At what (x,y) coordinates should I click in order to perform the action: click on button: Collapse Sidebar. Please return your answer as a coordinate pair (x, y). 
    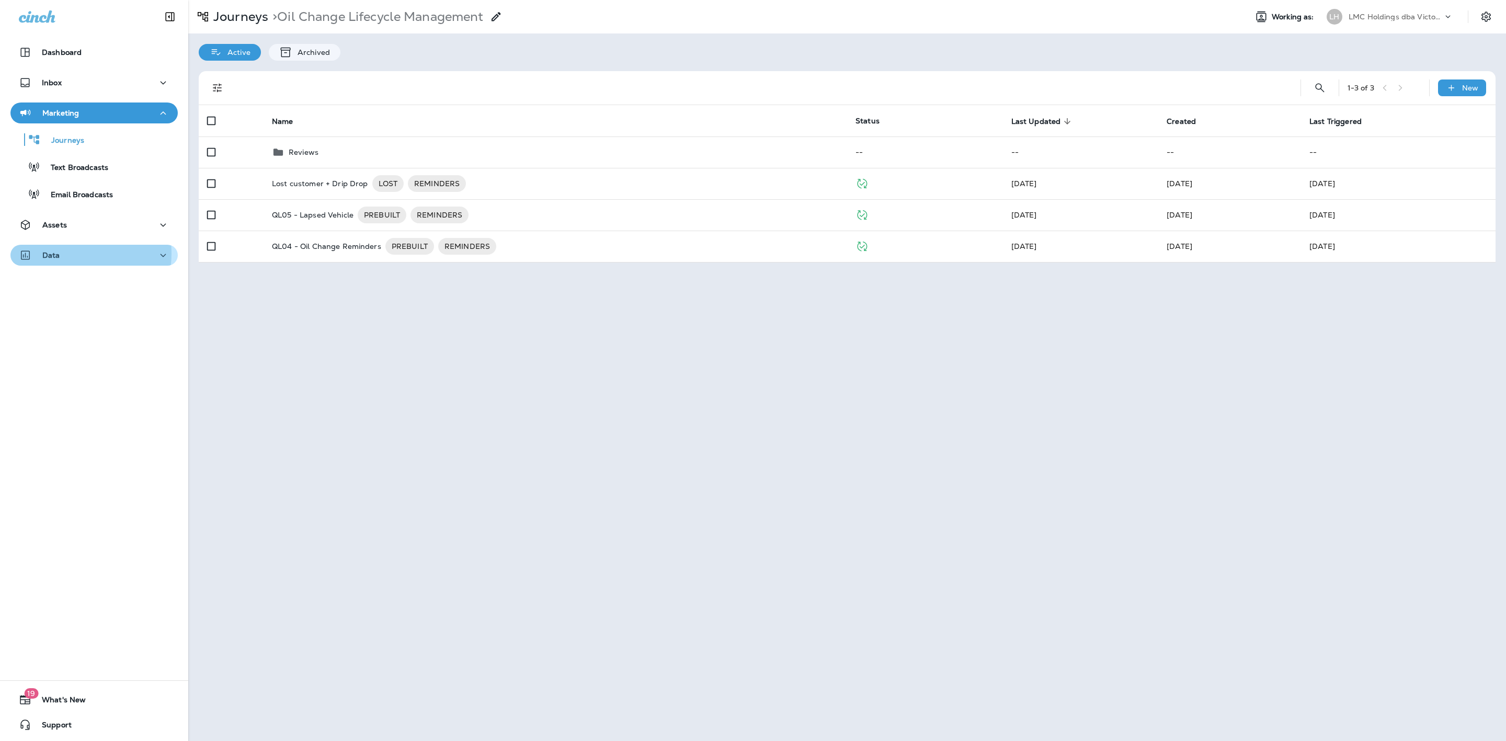
    Looking at the image, I should click on (170, 17).